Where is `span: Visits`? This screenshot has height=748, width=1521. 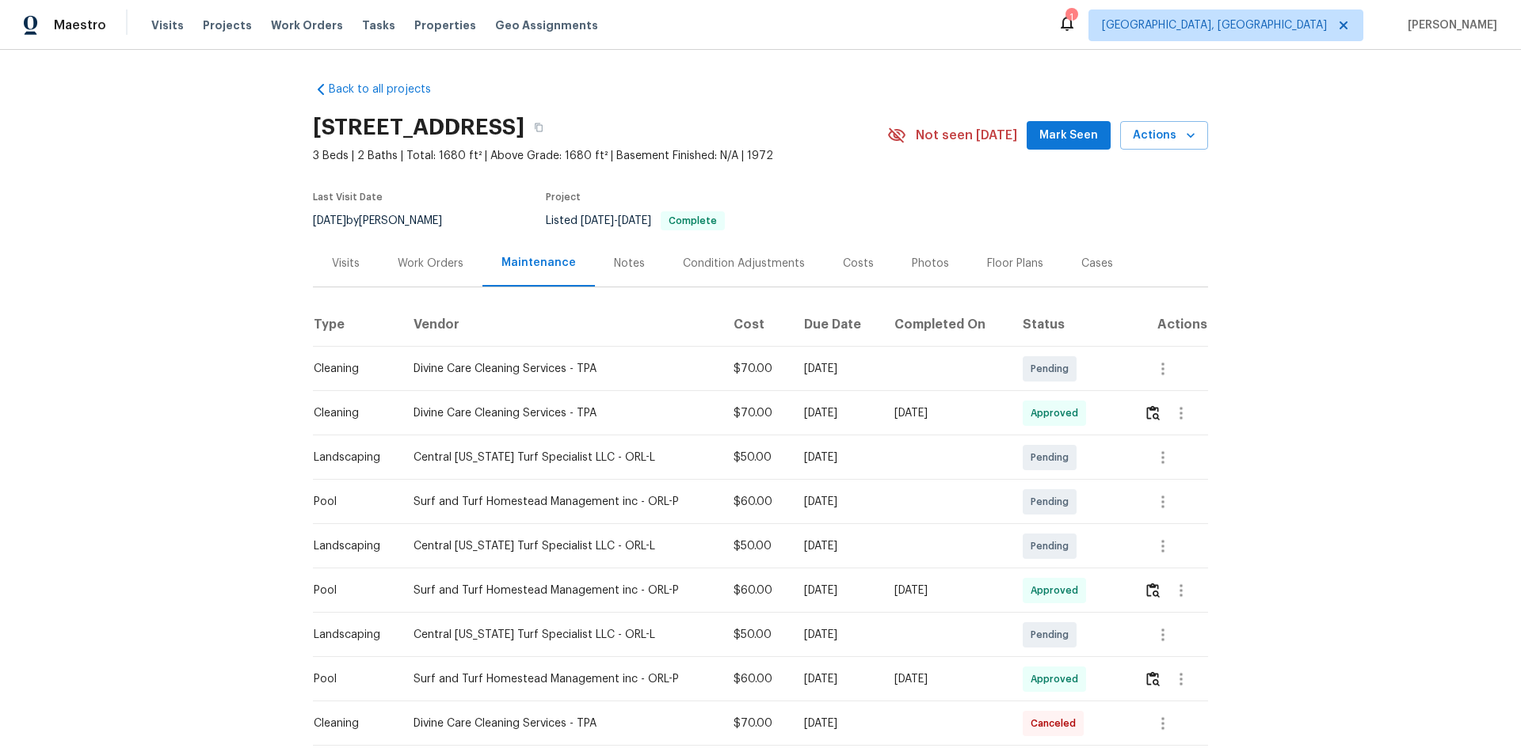 span: Visits is located at coordinates (167, 25).